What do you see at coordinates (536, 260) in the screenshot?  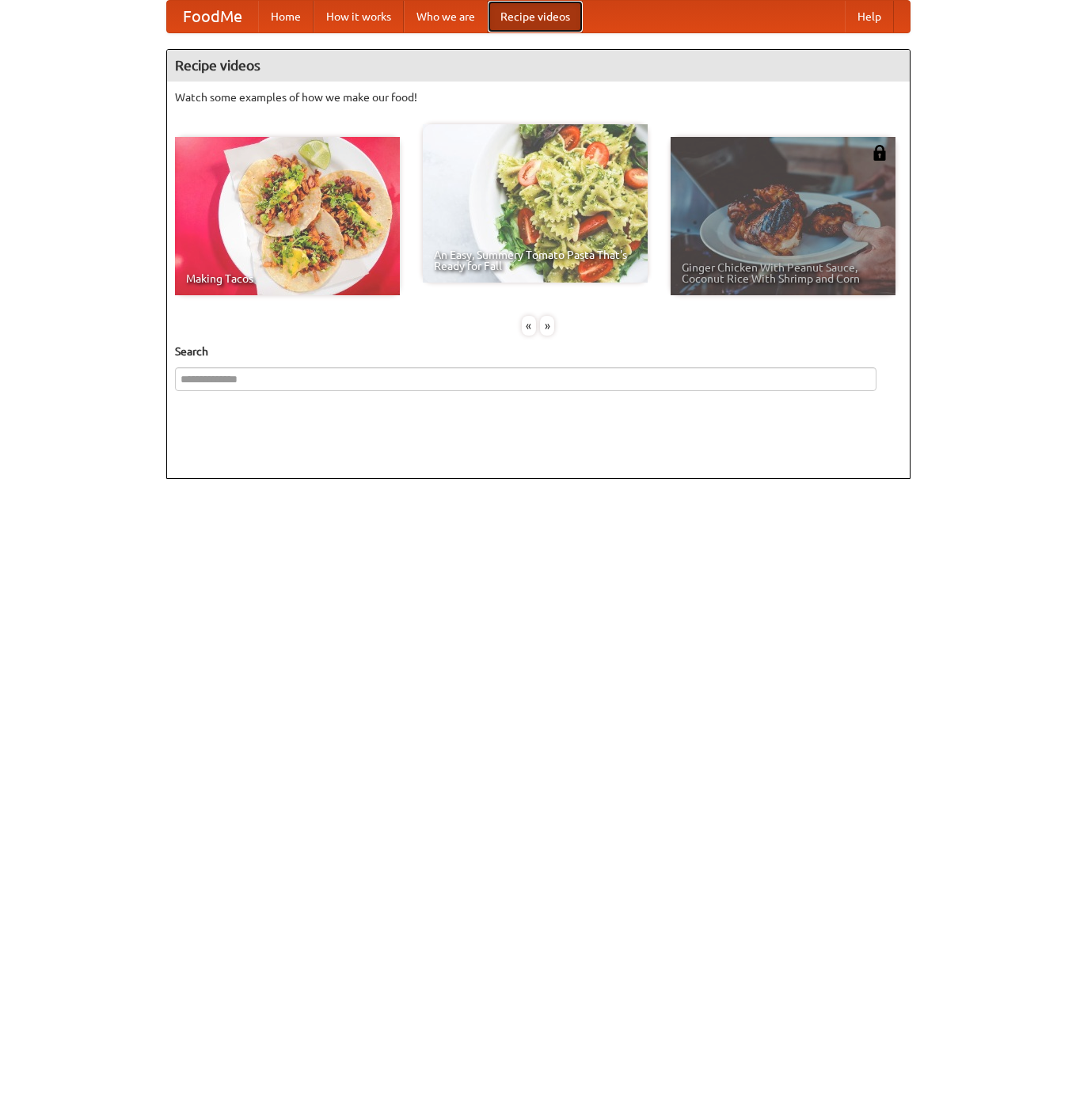 I see `span: An Easy, Summery Tomato Pasta That's Ready for Fall` at bounding box center [536, 260].